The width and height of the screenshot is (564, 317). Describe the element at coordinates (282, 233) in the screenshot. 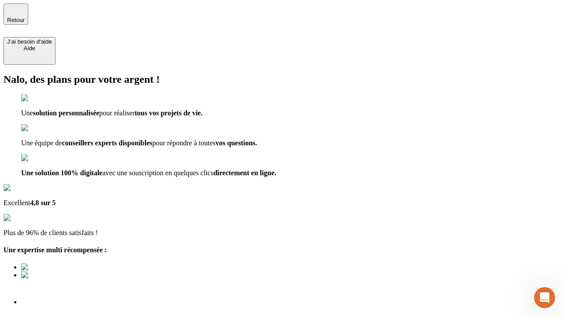

I see `p: Plus de 96% de clients satisfaits !` at that location.